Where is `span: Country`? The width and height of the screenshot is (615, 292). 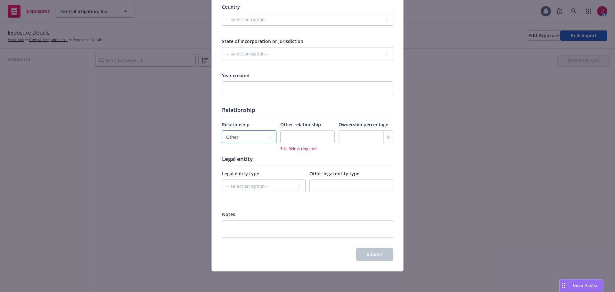
span: Country is located at coordinates (231, 7).